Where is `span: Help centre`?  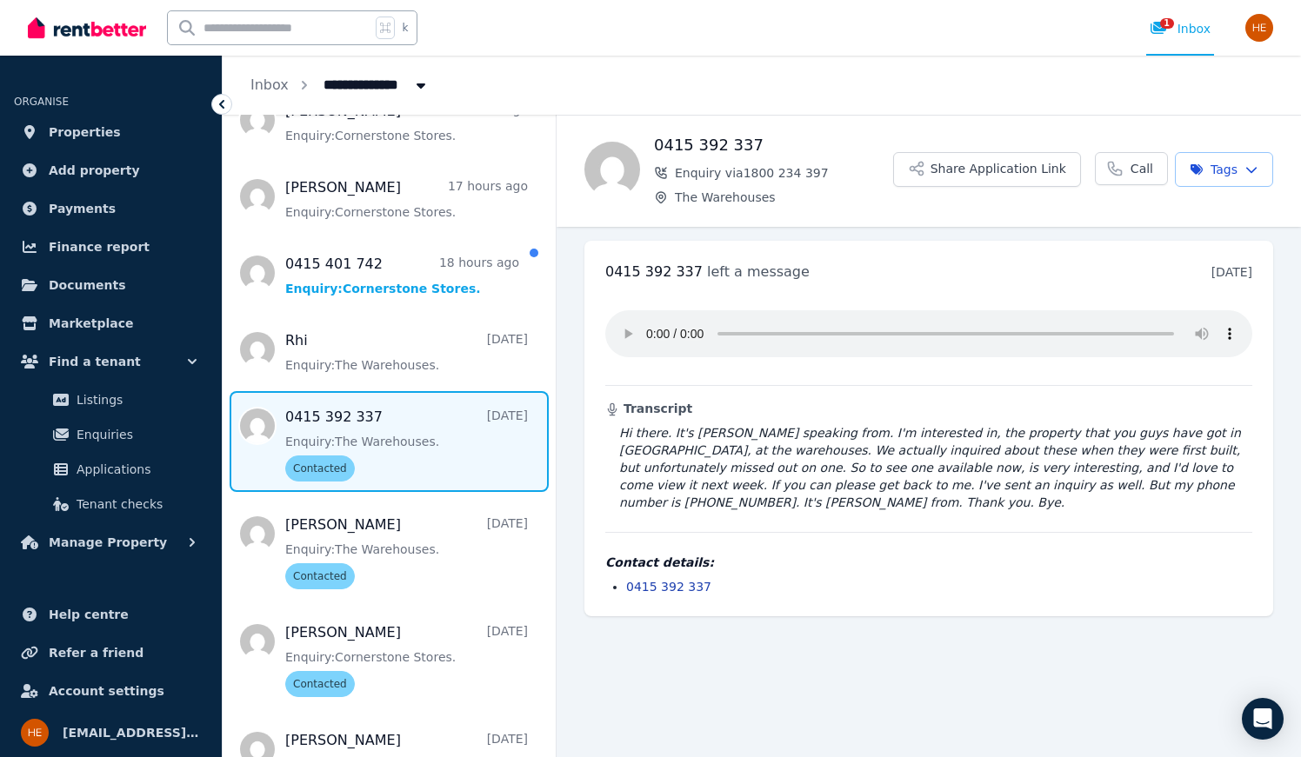
span: Help centre is located at coordinates (89, 615).